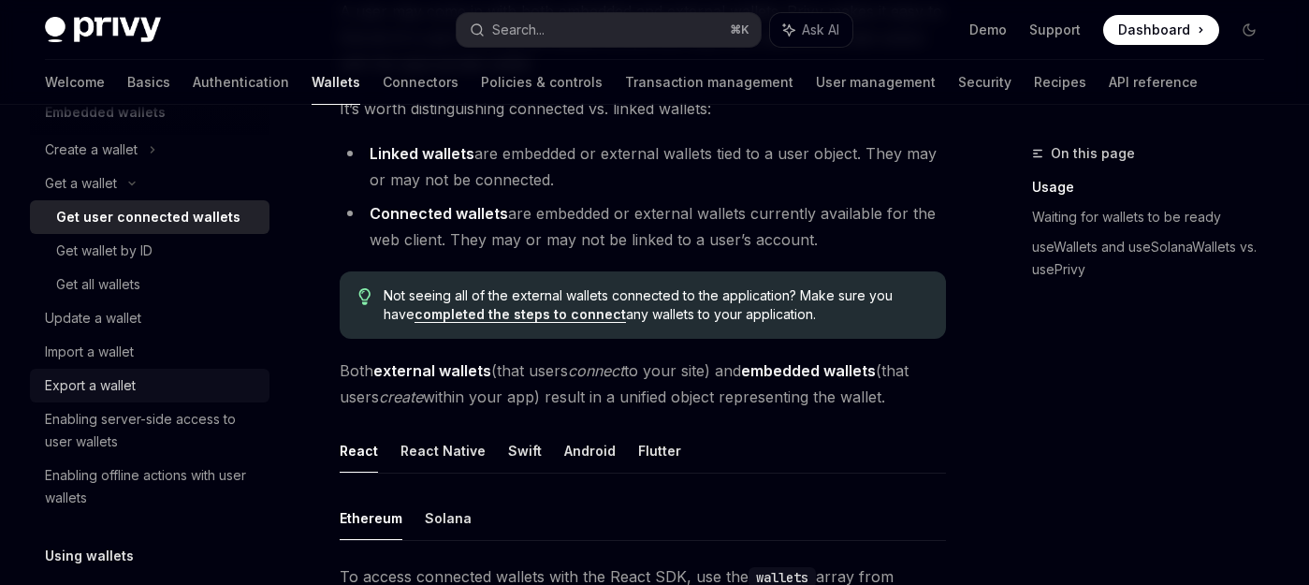 The height and width of the screenshot is (585, 1309). Describe the element at coordinates (876, 82) in the screenshot. I see `a: User management` at that location.